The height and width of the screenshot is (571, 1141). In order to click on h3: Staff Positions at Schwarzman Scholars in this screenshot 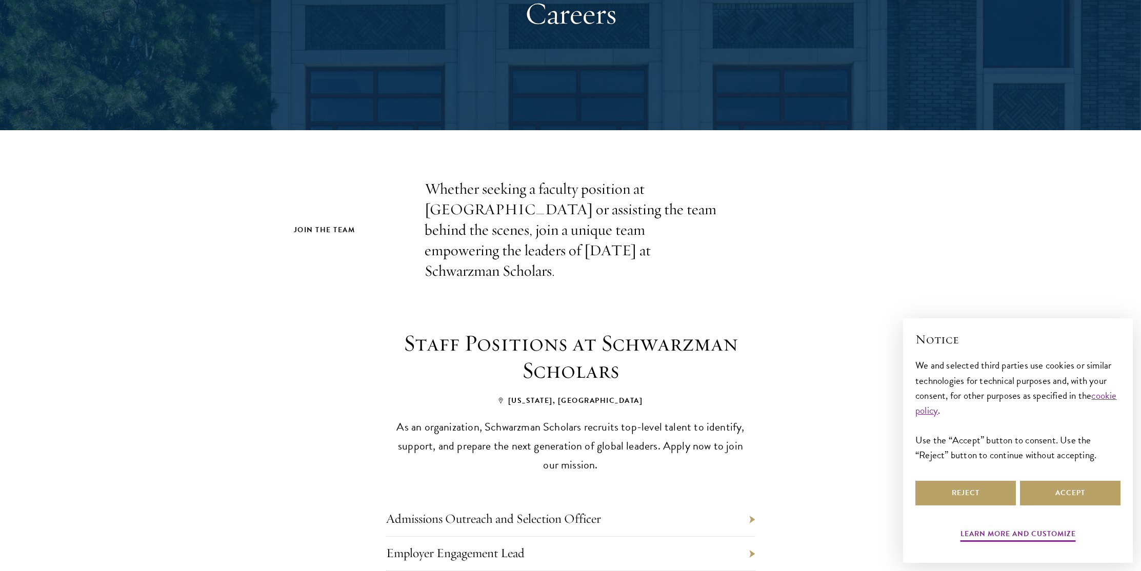, I will do `click(571, 357)`.